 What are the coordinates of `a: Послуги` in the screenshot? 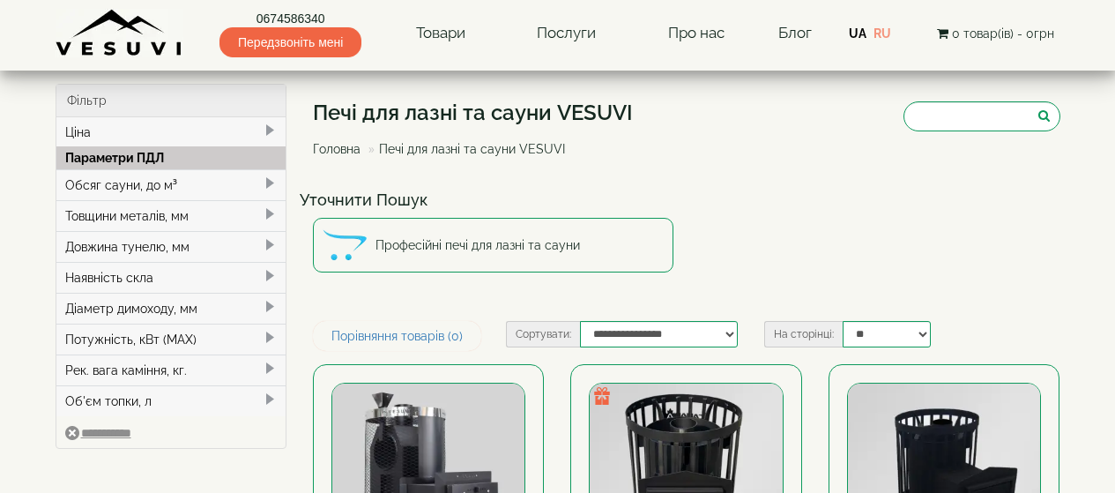 It's located at (566, 33).